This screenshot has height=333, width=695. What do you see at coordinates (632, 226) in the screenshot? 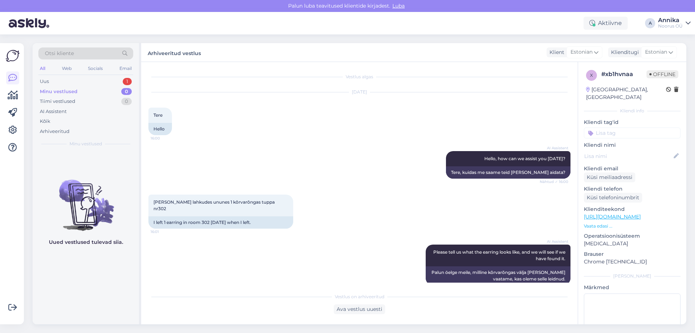
I see `p: Vaata edasi ...` at bounding box center [632, 226].